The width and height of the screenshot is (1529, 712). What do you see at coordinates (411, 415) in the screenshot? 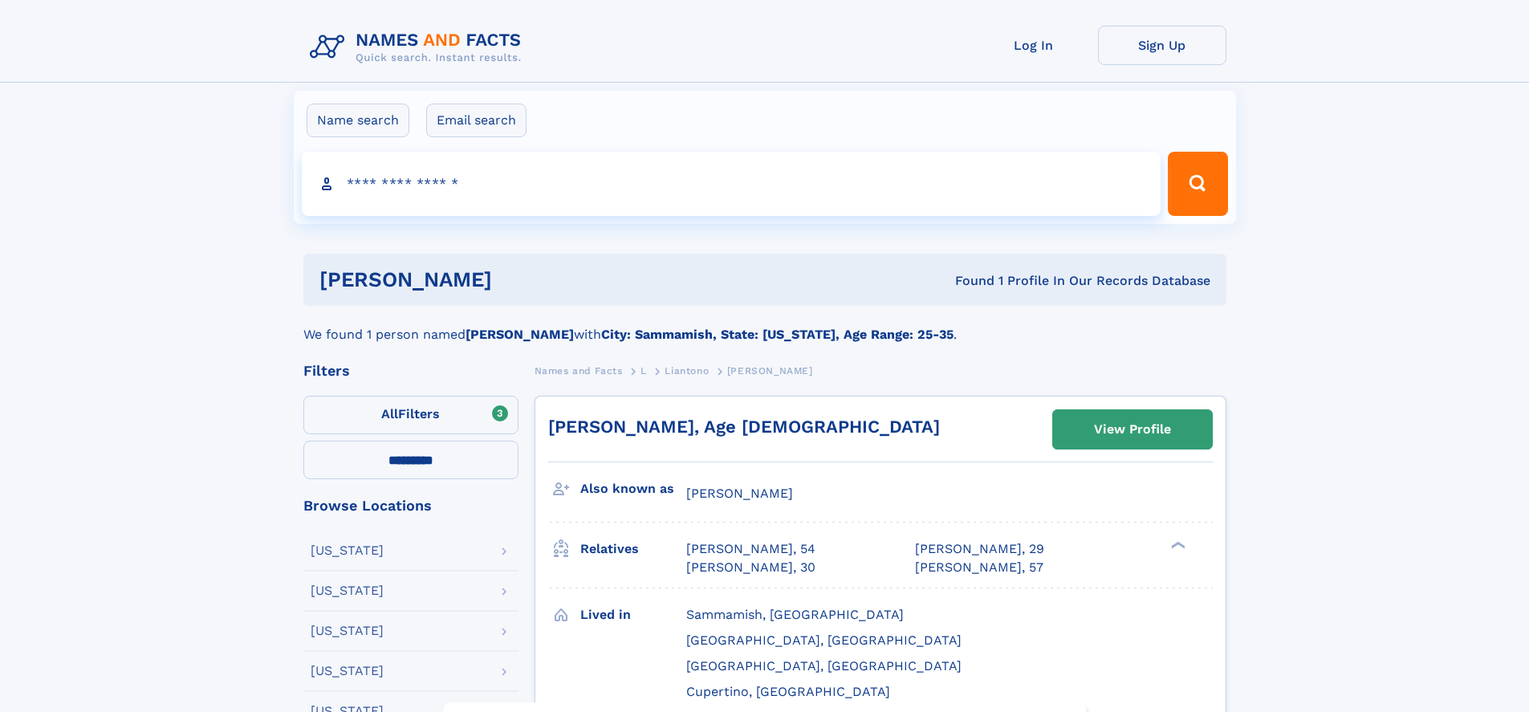
I see `label: Filters` at bounding box center [411, 415].